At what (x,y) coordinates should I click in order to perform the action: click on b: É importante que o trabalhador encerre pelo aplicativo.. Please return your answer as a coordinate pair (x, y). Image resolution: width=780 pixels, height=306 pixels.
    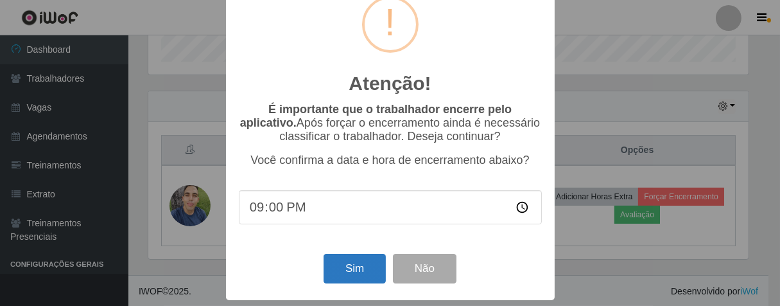
    Looking at the image, I should click on (376, 116).